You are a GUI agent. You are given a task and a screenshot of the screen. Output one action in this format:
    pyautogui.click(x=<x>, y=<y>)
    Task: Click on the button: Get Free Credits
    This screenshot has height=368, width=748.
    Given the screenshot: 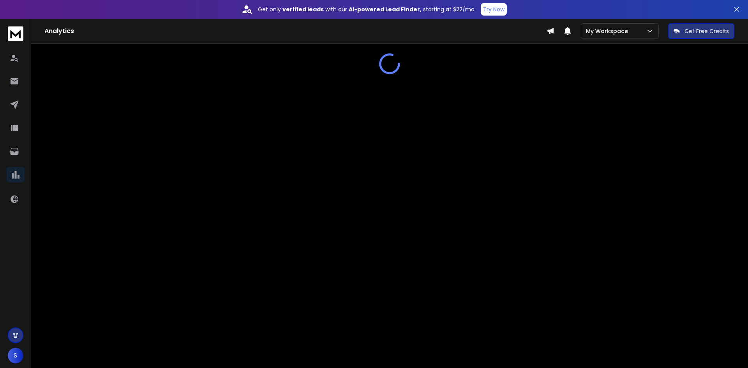 What is the action you would take?
    pyautogui.click(x=701, y=31)
    